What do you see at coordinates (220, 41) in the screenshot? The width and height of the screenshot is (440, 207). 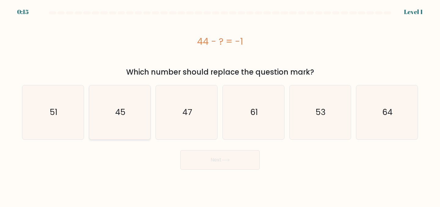 I see `div: 44 - ? = -1` at bounding box center [220, 41].